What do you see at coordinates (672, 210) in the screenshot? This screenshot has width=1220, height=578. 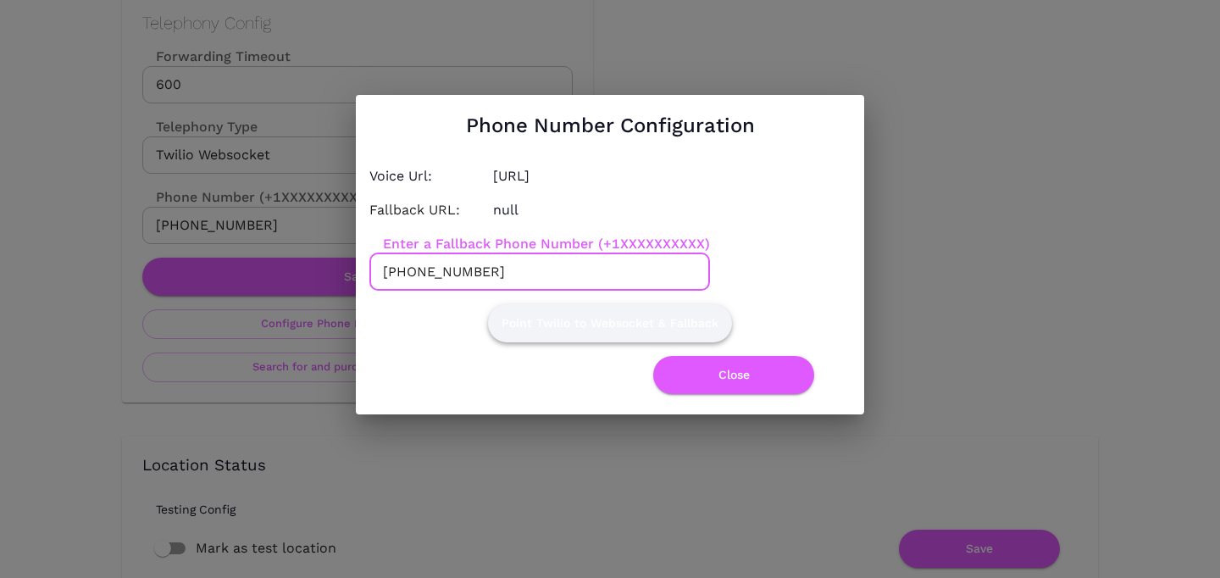 I see `h4: null` at bounding box center [672, 210].